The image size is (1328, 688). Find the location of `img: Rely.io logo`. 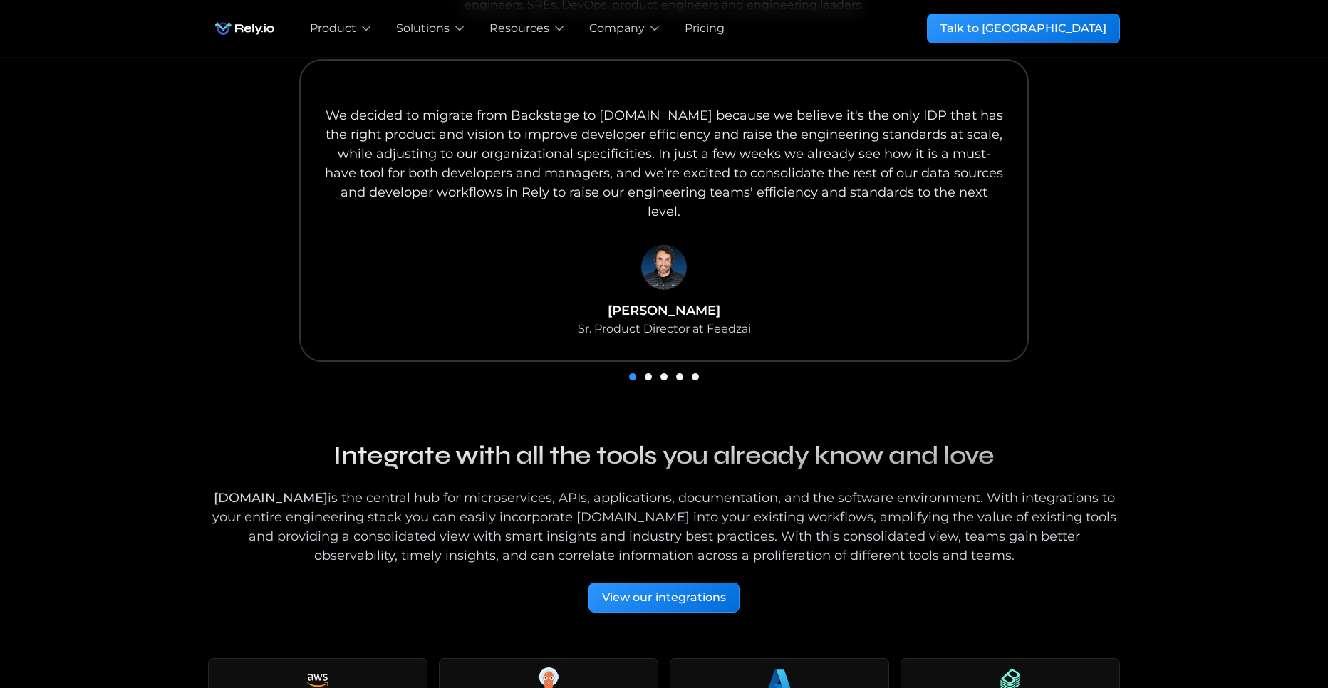

img: Rely.io logo is located at coordinates (244, 29).